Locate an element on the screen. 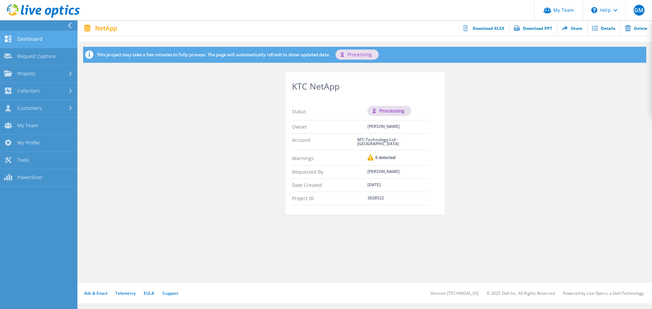  label: Date Created is located at coordinates (307, 185).